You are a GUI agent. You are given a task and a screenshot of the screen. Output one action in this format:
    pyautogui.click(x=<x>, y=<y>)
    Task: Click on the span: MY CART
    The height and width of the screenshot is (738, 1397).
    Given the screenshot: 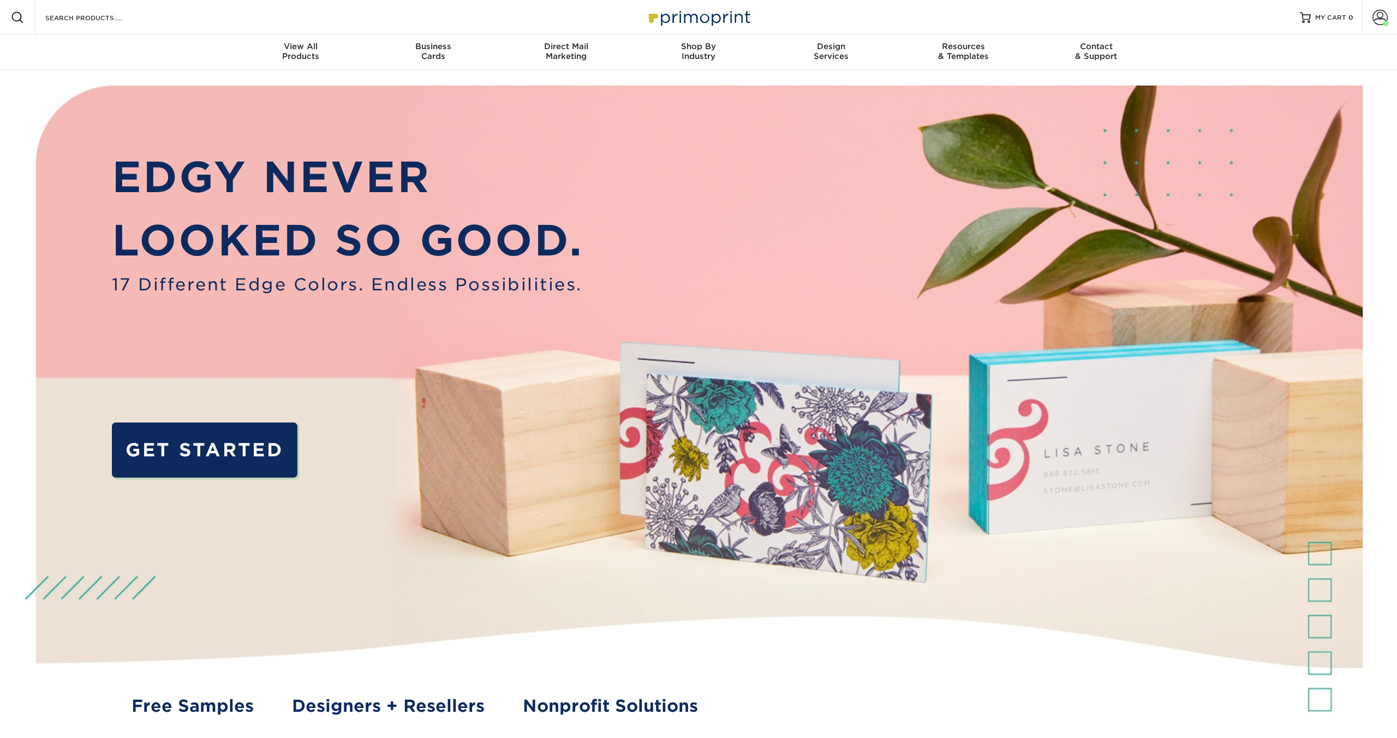 What is the action you would take?
    pyautogui.click(x=1330, y=17)
    